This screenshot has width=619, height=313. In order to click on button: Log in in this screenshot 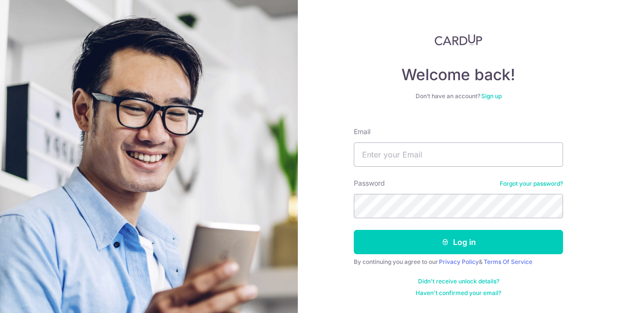, I will do `click(458, 242)`.